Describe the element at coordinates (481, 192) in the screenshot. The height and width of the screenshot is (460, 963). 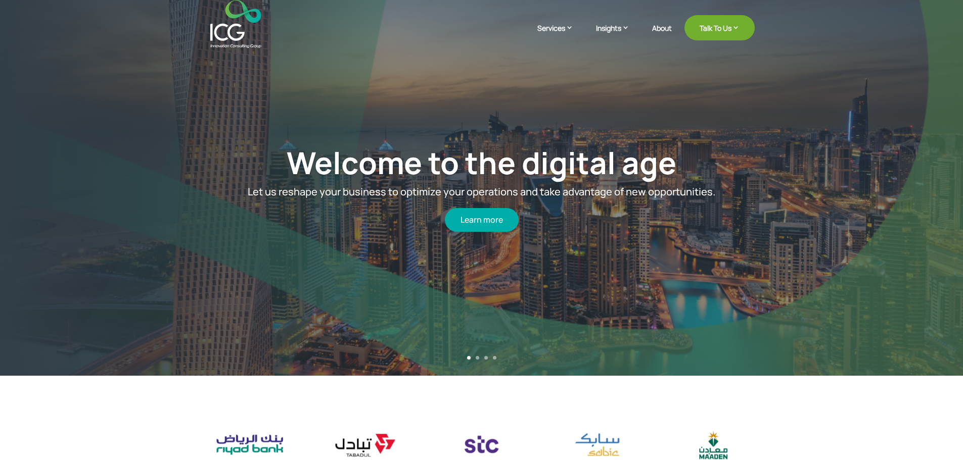
I see `span: Let us reshape your business to optimize your operations and take advantage of new opportunities.` at that location.